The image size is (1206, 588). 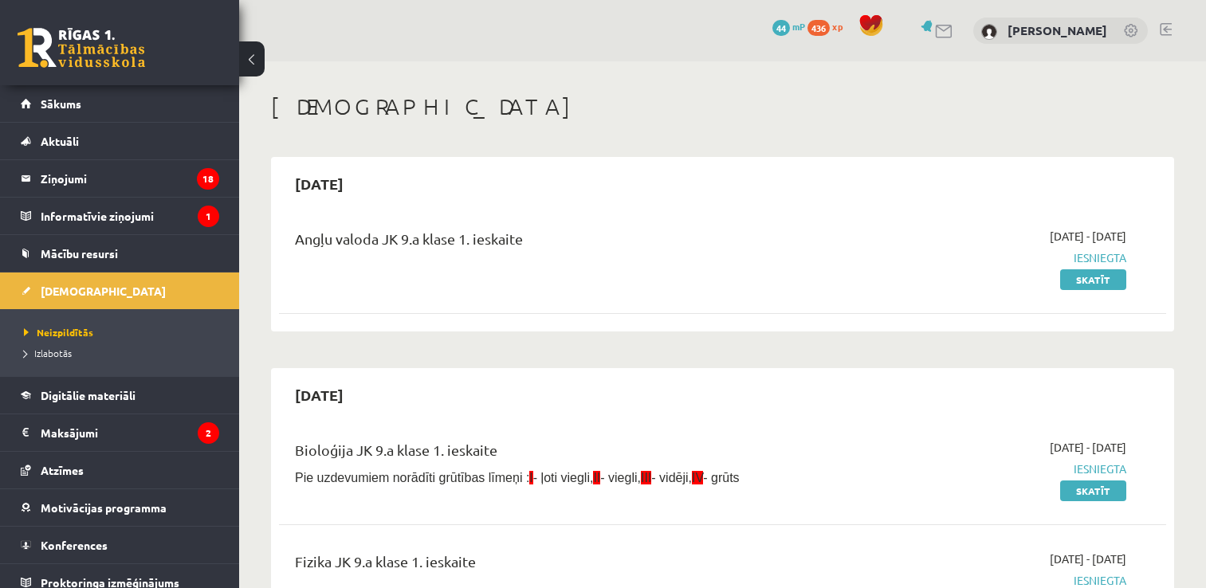 I want to click on div: Fizika JK 9.a klase 1. ieskaite, so click(x=567, y=565).